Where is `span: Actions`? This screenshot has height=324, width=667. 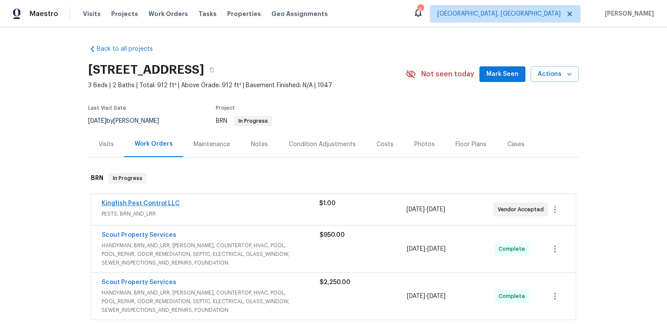
span: Actions is located at coordinates (555, 74).